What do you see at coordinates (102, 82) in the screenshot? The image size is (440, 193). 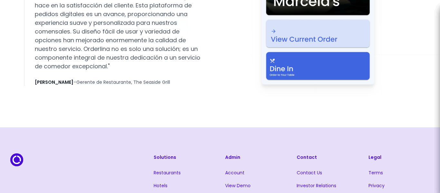 I see `div: – Gerente de Restaurante, The Seaside Grill` at bounding box center [102, 82].